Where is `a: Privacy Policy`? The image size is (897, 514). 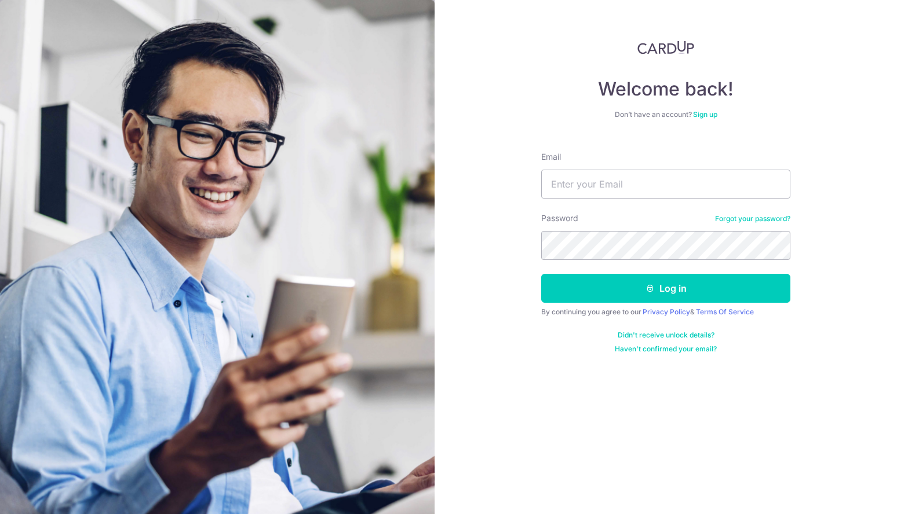 a: Privacy Policy is located at coordinates (666, 312).